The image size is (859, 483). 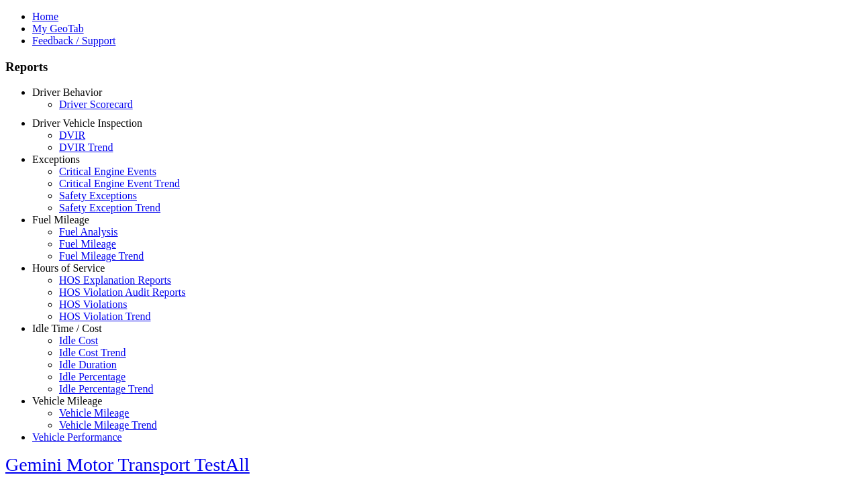 What do you see at coordinates (122, 292) in the screenshot?
I see `a: HOS Violation Audit Reports` at bounding box center [122, 292].